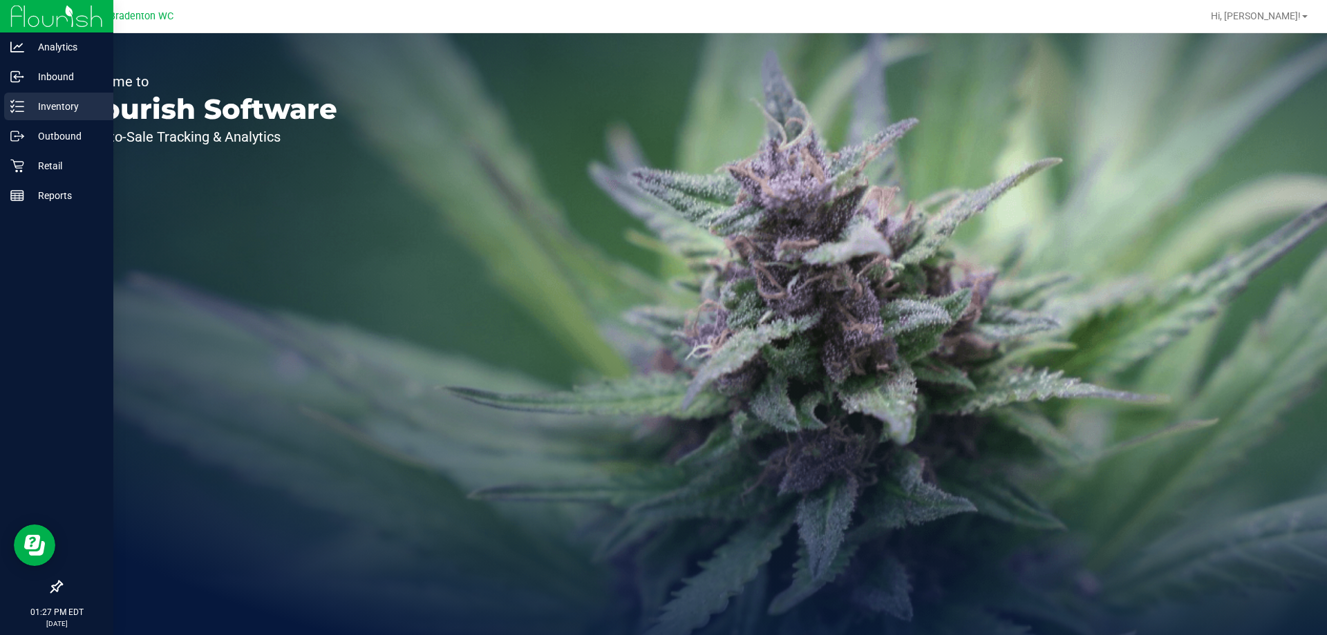 This screenshot has height=635, width=1327. I want to click on p: Seed-to-Sale Tracking & Analytics, so click(206, 137).